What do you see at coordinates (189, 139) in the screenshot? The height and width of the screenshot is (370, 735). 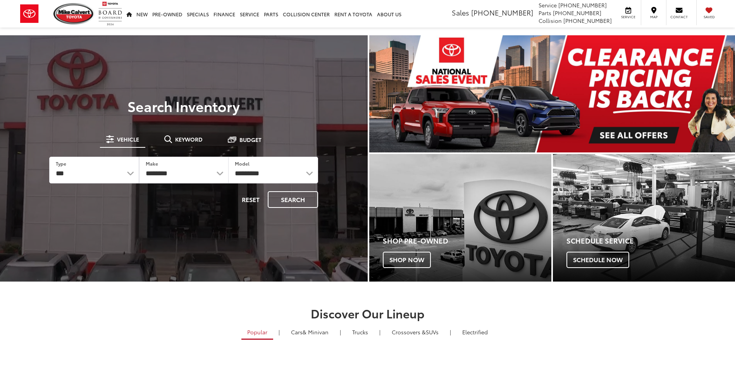 I see `span: Keyword` at bounding box center [189, 139].